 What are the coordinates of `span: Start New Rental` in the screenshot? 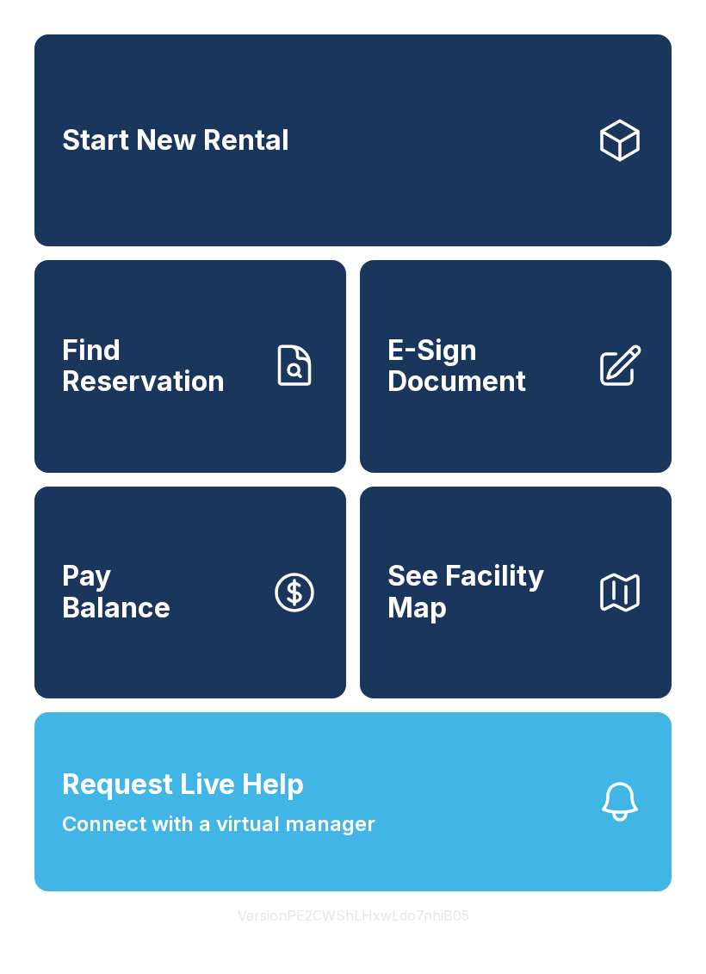 It's located at (176, 140).